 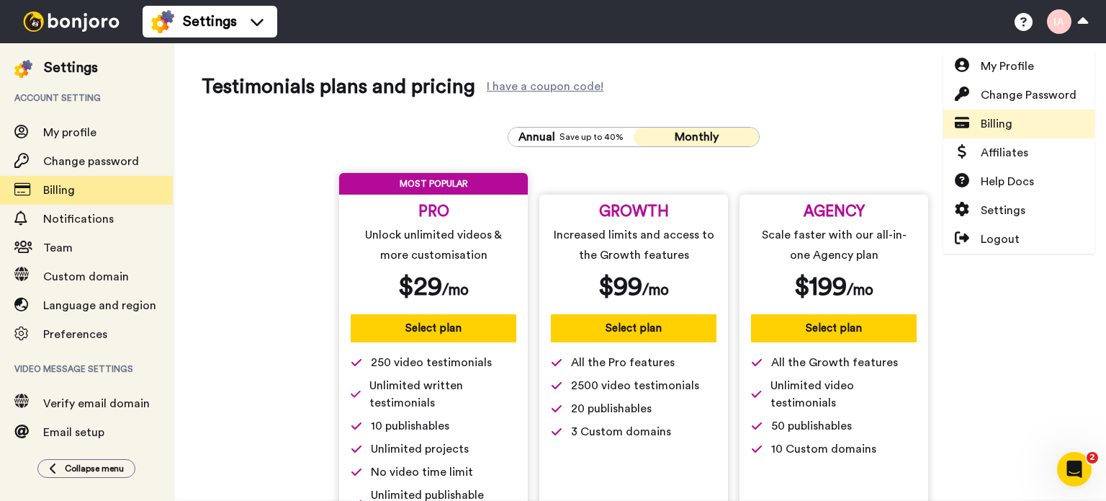 I want to click on span: MOST POPULAR, so click(x=434, y=184).